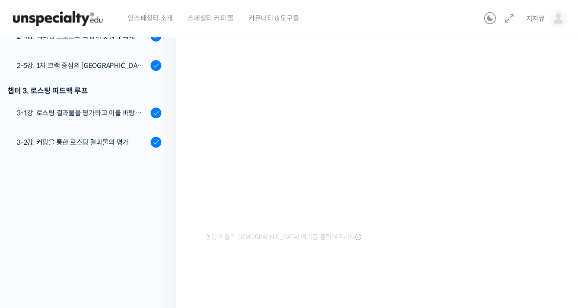 Image resolution: width=577 pixels, height=308 pixels. Describe the element at coordinates (95, 246) in the screenshot. I see `span: 대화` at that location.